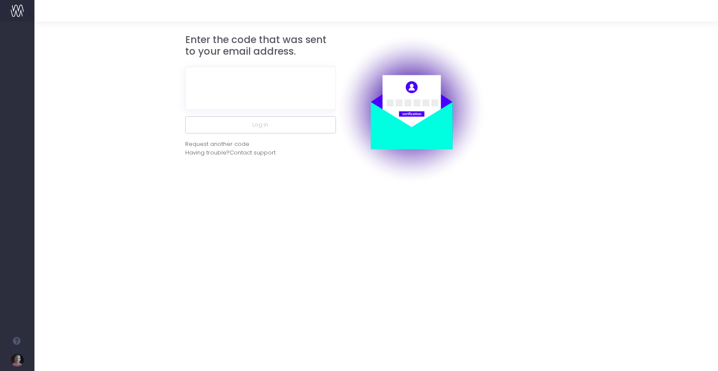 This screenshot has width=718, height=371. Describe the element at coordinates (252, 153) in the screenshot. I see `span: Contact support` at that location.